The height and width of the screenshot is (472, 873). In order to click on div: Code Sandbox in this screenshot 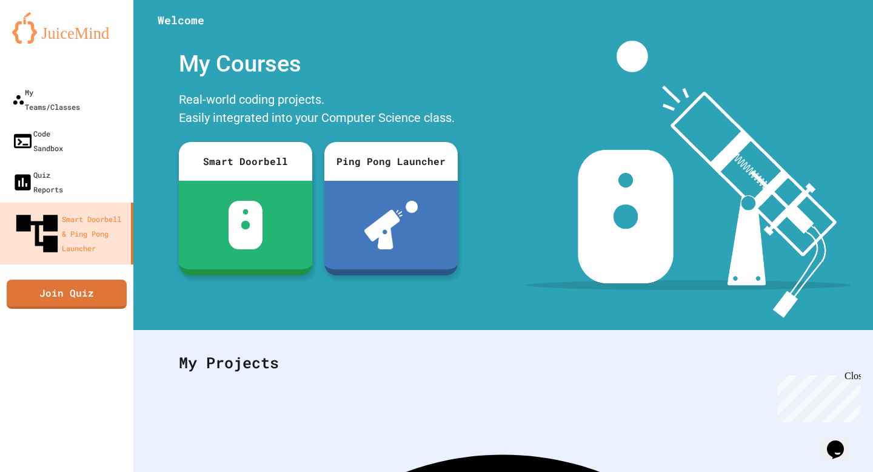, I will do `click(38, 141)`.